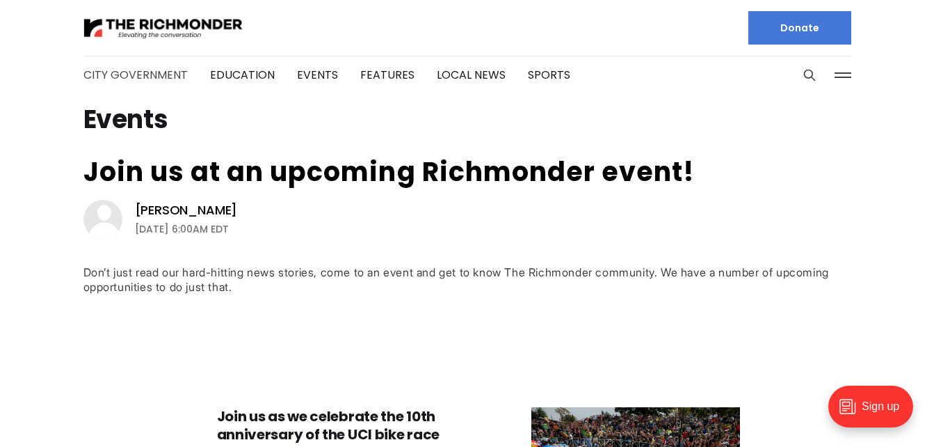 The height and width of the screenshot is (447, 934). Describe the element at coordinates (800, 28) in the screenshot. I see `a: Donate` at that location.